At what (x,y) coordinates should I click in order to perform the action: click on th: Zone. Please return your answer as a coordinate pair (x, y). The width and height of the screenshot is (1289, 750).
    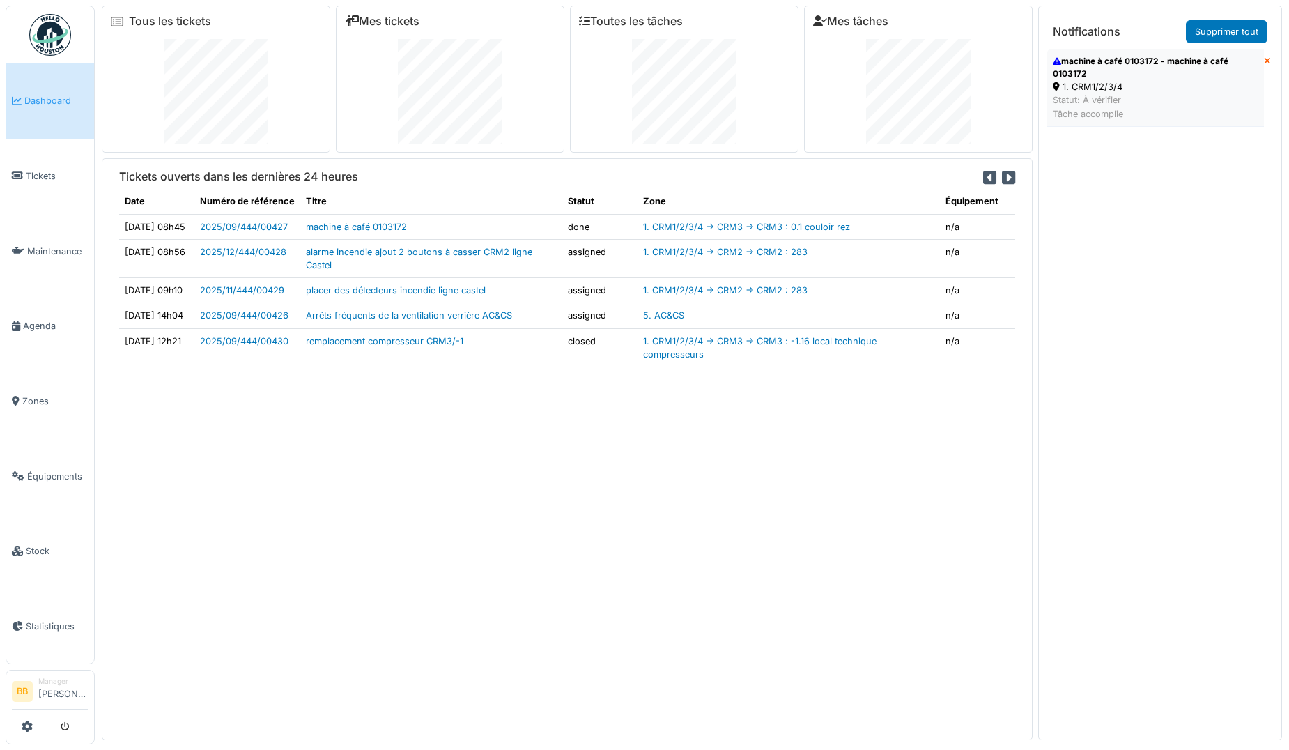
    Looking at the image, I should click on (789, 201).